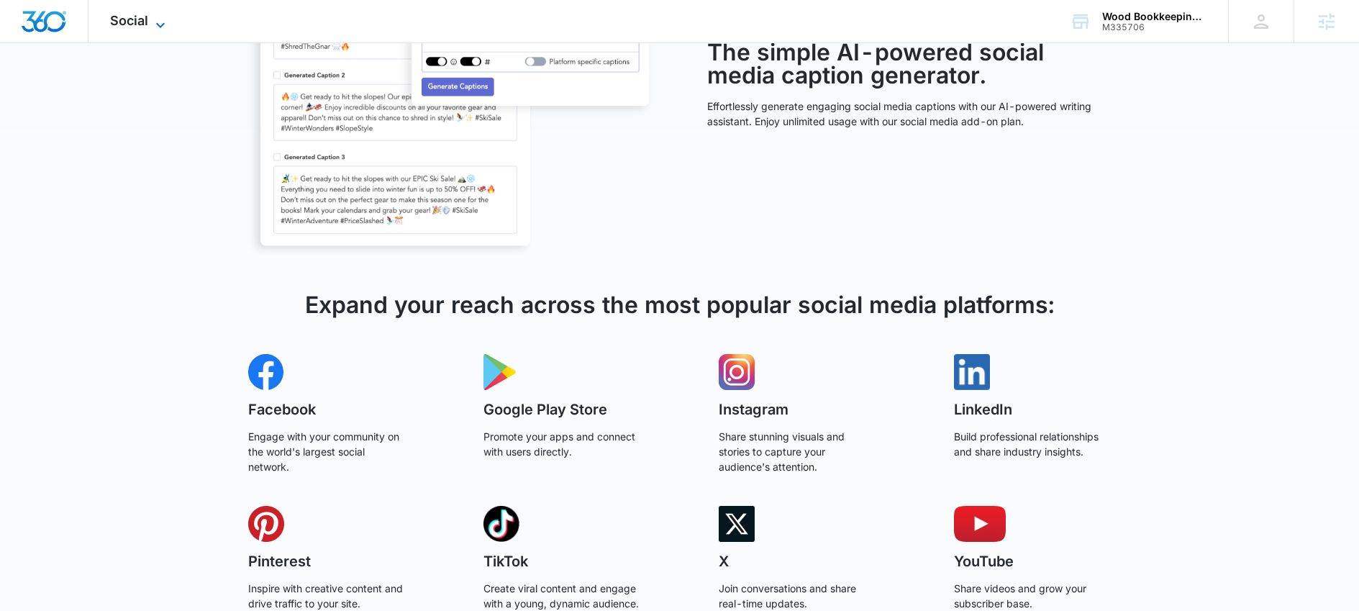 The height and width of the screenshot is (611, 1359). Describe the element at coordinates (1155, 17) in the screenshot. I see `div: account name` at that location.